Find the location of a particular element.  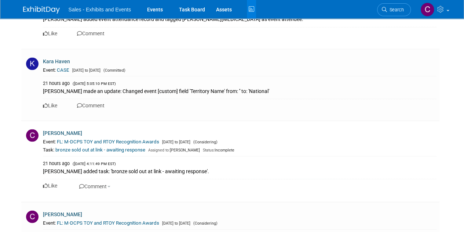

span: Assigned to: is located at coordinates (159, 149).